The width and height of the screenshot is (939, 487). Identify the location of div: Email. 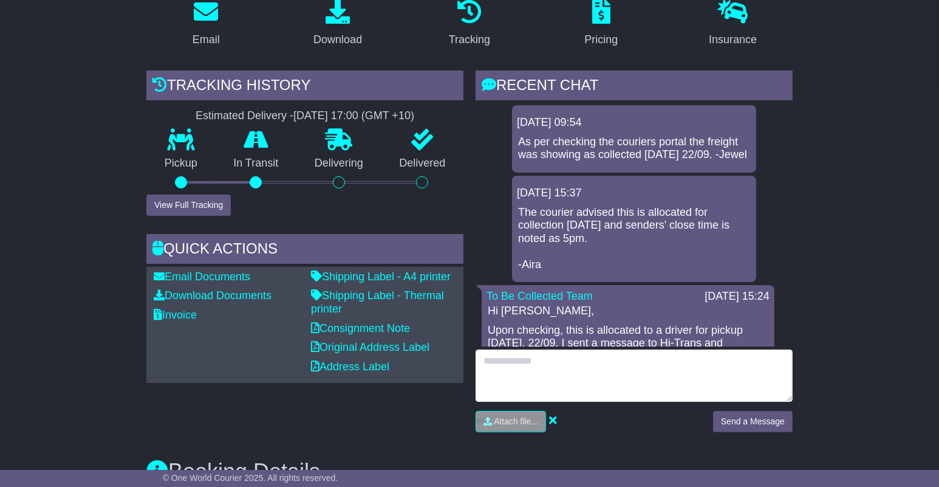
(206, 39).